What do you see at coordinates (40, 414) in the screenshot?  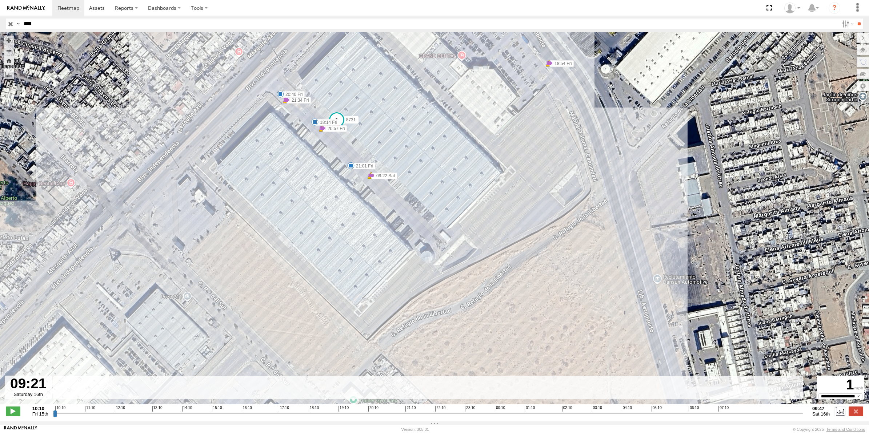 I see `span: Fri 15th Aug 2025` at bounding box center [40, 414].